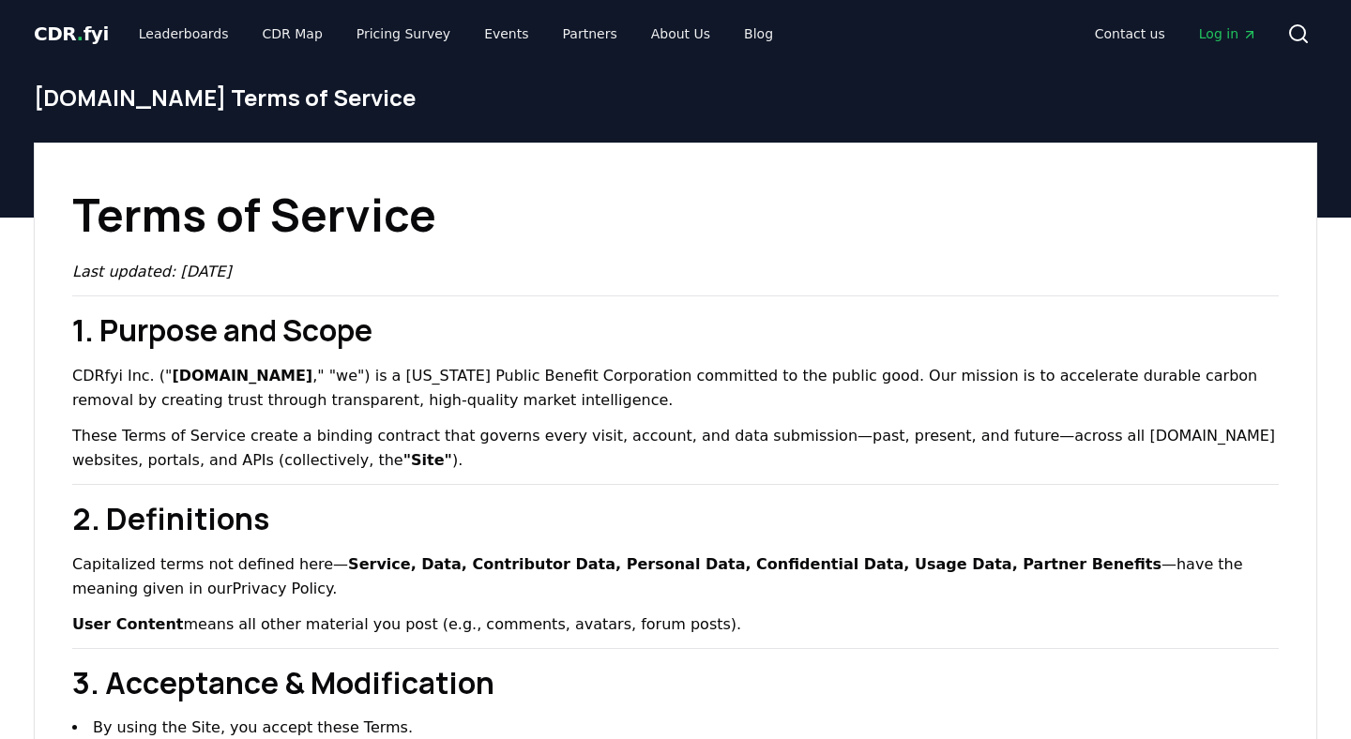 The width and height of the screenshot is (1351, 739). What do you see at coordinates (676, 577) in the screenshot?
I see `p: Capitalized terms not defined here— —have the meaning given in our .` at bounding box center [676, 577].